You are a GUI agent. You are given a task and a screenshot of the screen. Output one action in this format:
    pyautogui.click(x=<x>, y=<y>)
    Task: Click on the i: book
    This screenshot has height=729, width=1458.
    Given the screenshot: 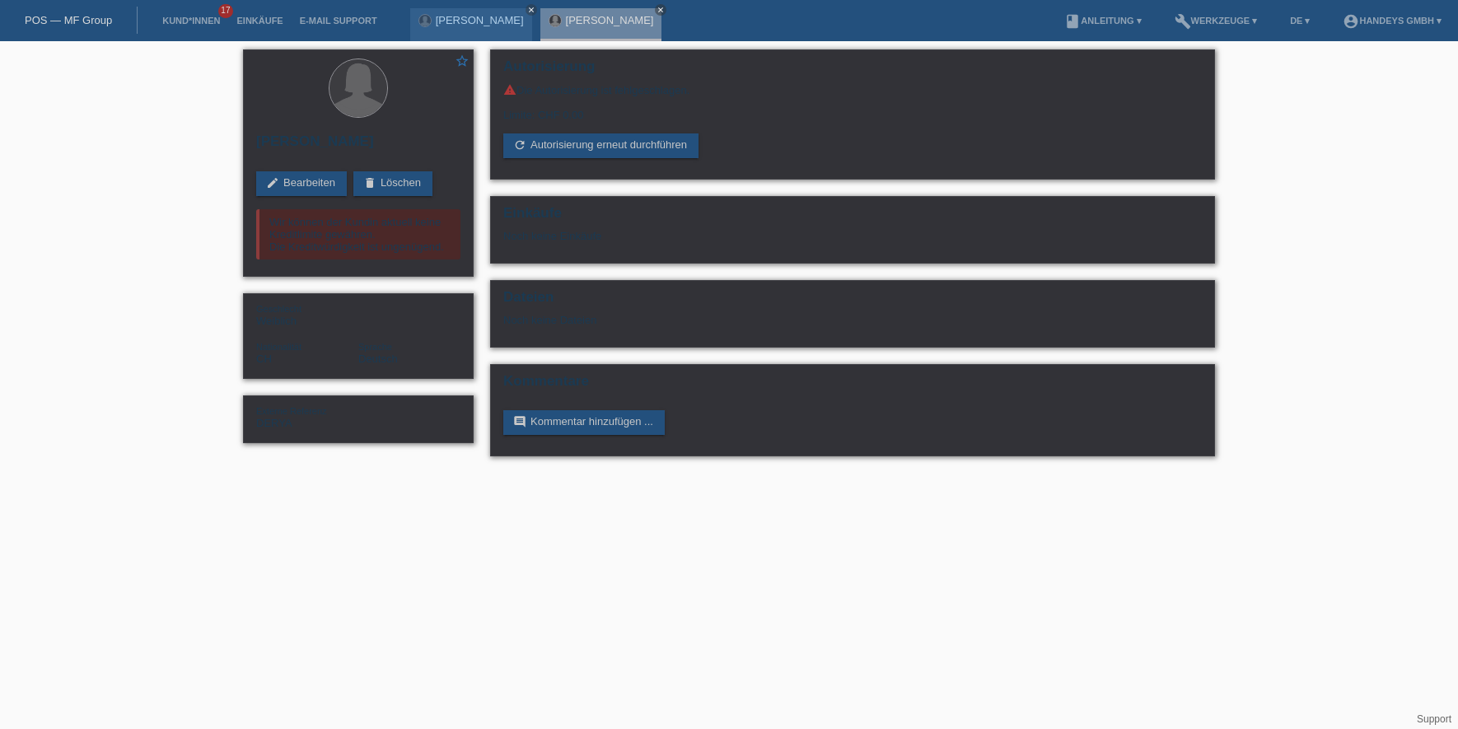 What is the action you would take?
    pyautogui.click(x=1073, y=21)
    